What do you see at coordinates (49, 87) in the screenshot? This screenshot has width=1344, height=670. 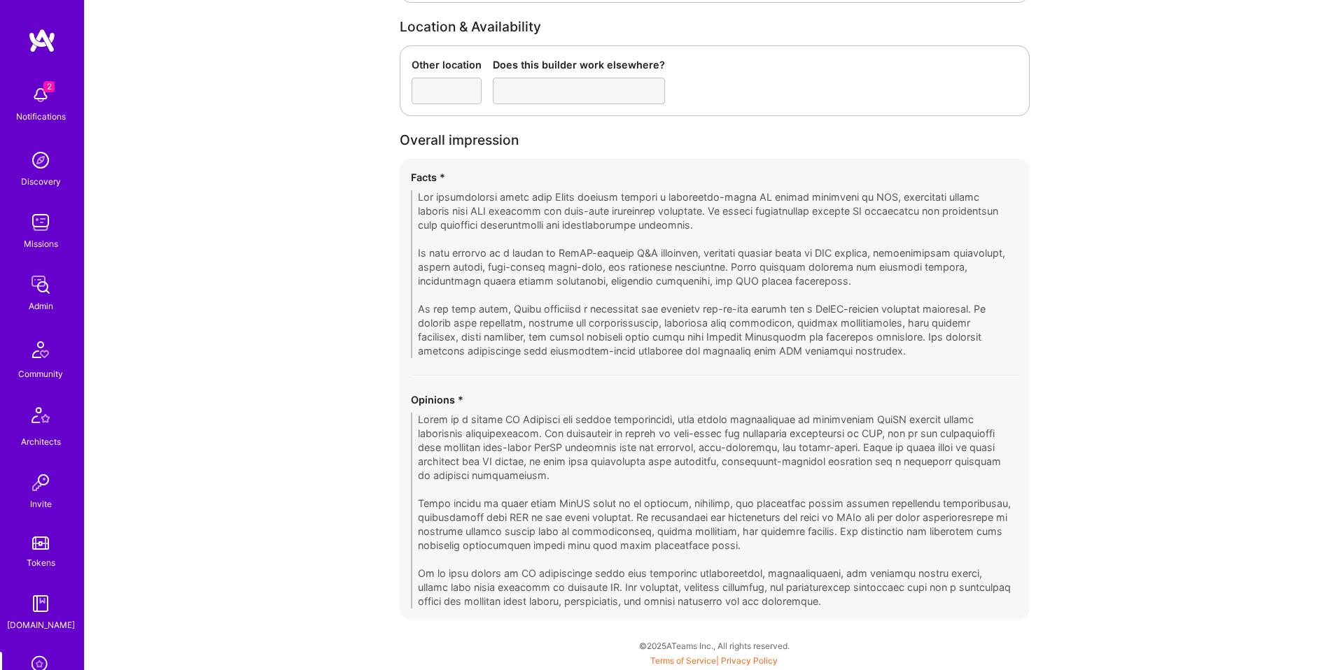 I see `span: 2` at bounding box center [49, 87].